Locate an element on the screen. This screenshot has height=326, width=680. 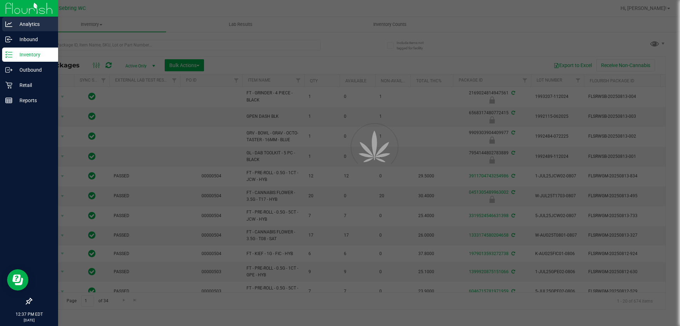
inline-svg: Outbound is located at coordinates (9, 70).